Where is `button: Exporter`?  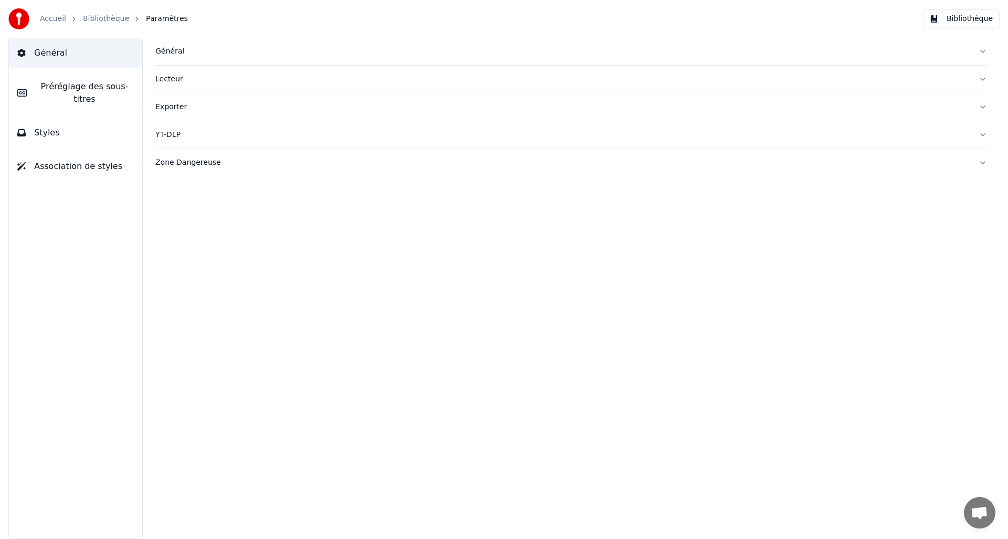 button: Exporter is located at coordinates (571, 107).